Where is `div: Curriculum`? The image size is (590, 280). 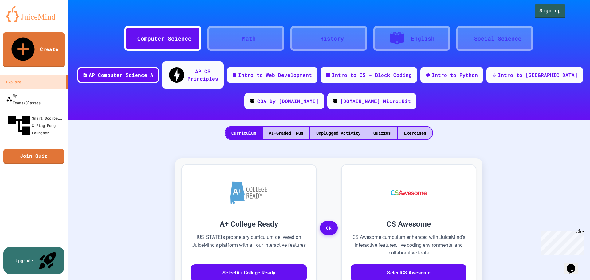 div: Curriculum is located at coordinates (243, 133).